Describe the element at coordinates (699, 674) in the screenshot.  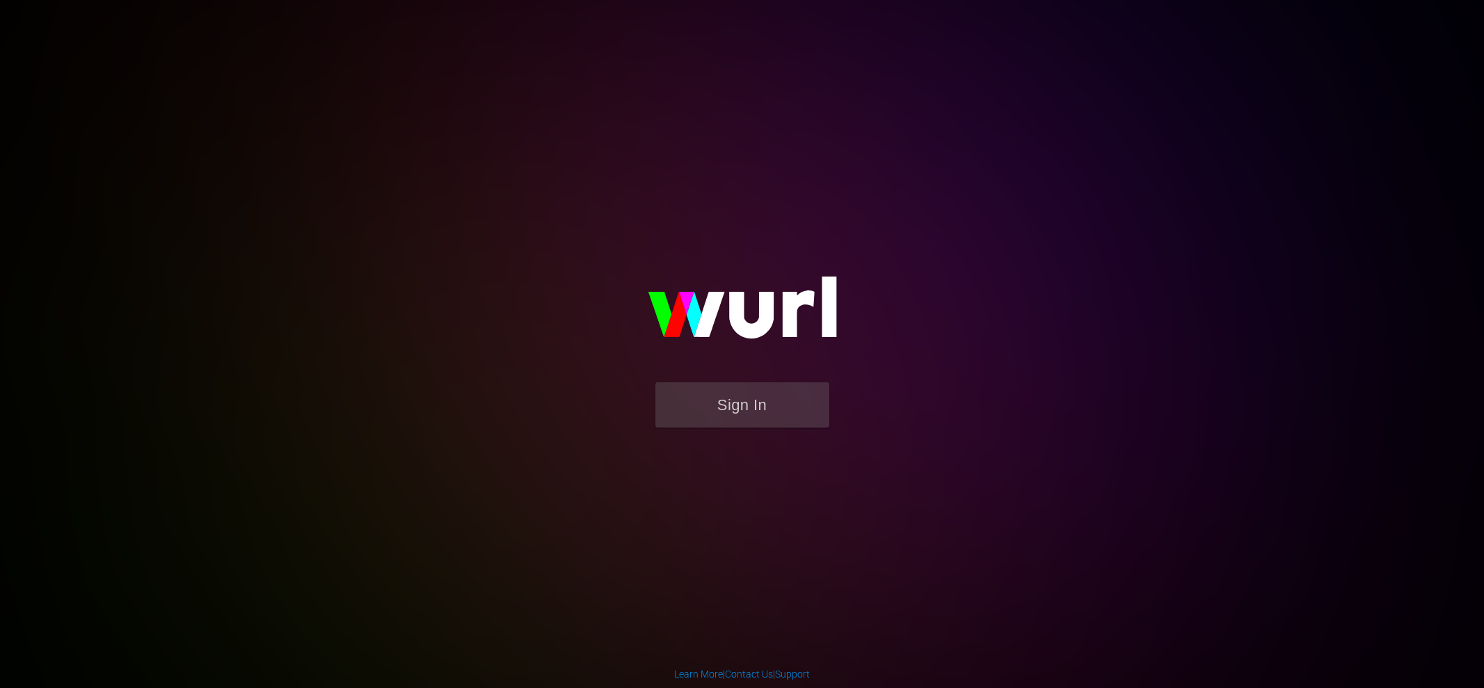
I see `a: Learn More` at that location.